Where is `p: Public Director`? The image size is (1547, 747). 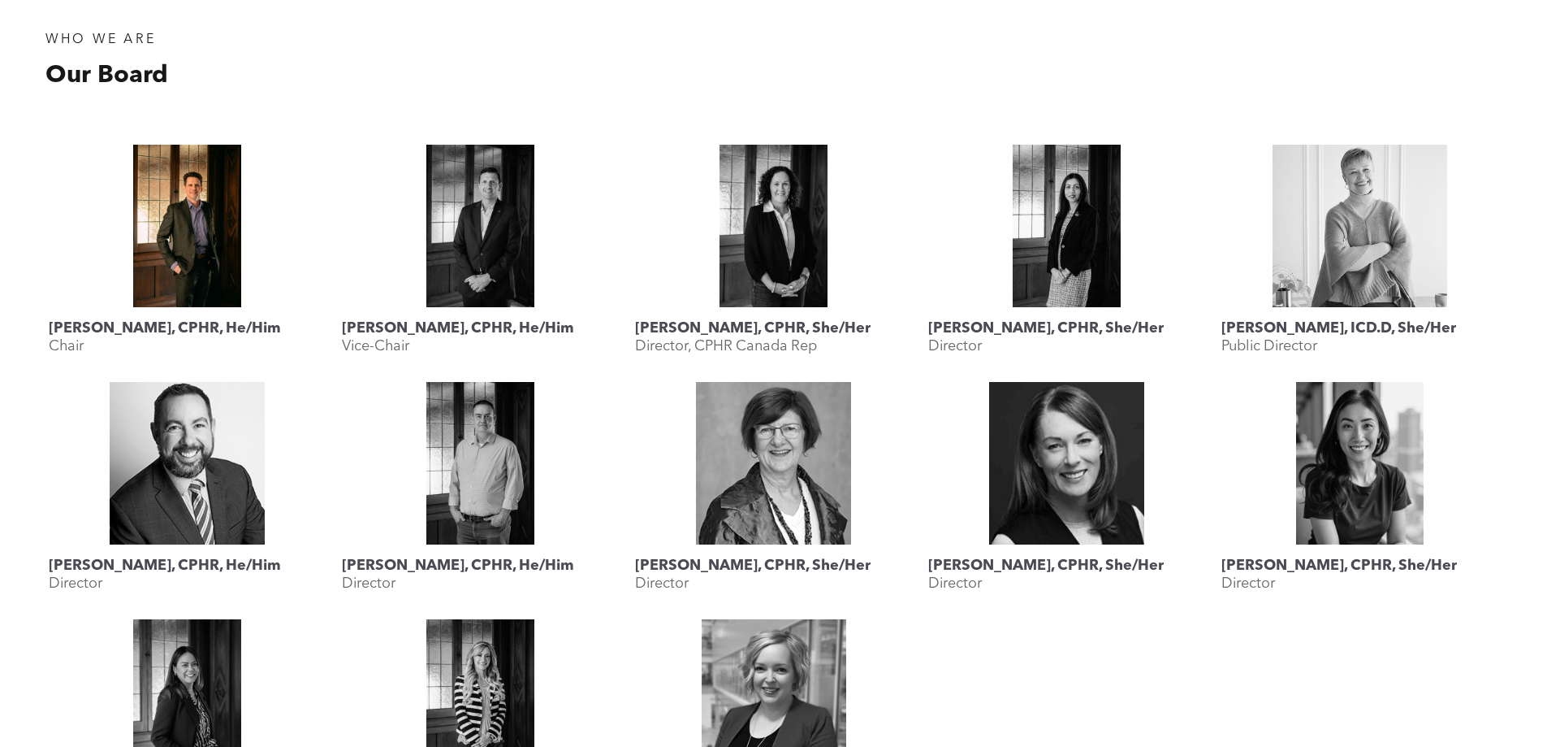 p: Public Director is located at coordinates (1270, 346).